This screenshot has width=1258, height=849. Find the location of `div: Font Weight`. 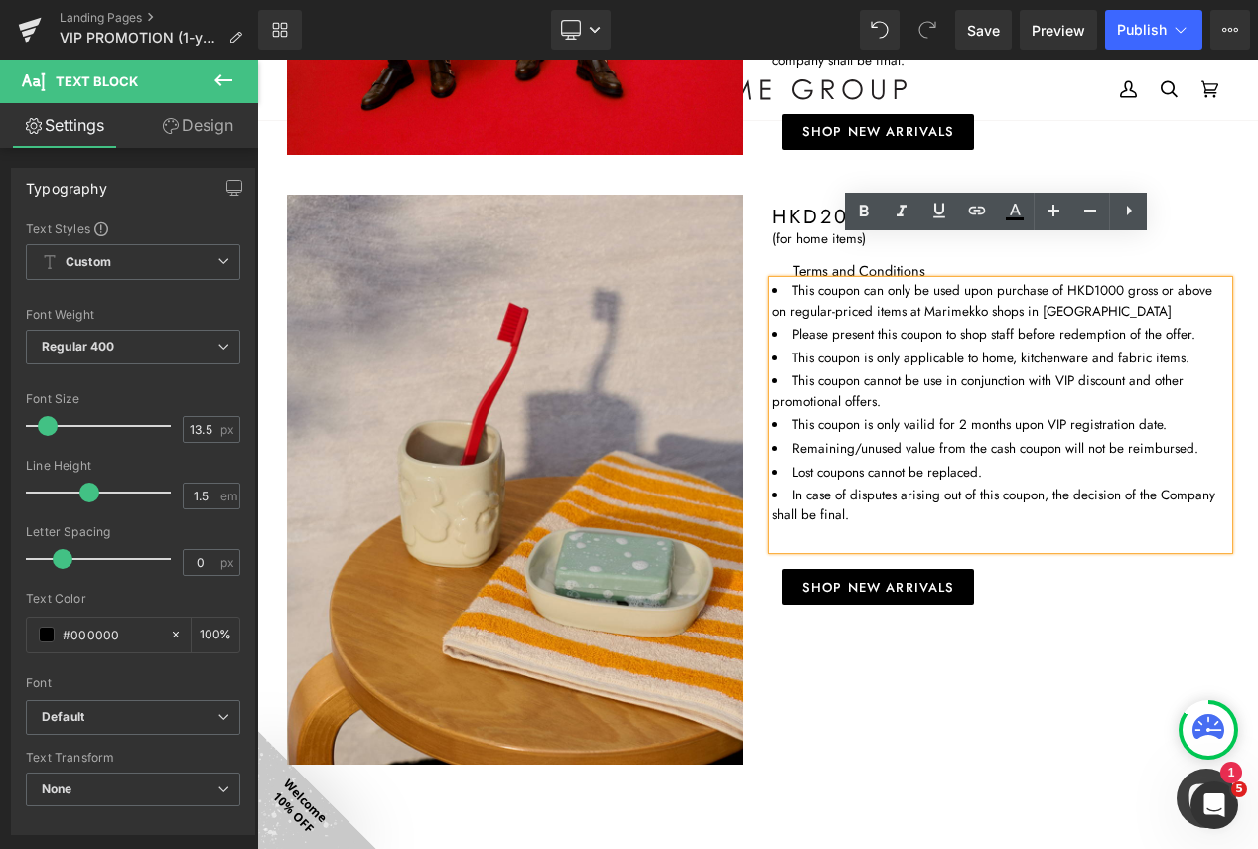

div: Font Weight is located at coordinates (133, 315).